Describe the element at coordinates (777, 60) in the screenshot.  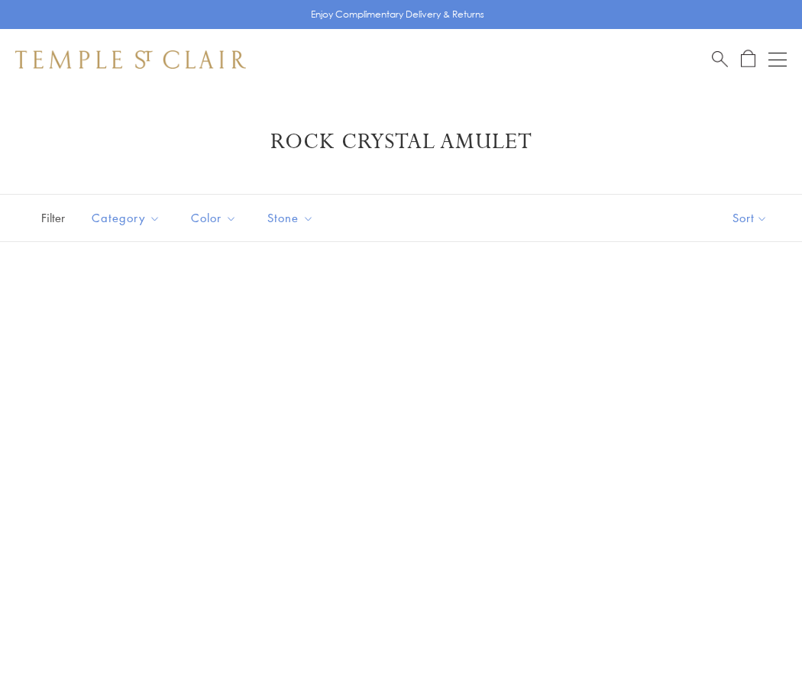
I see `button: Open navigation` at that location.